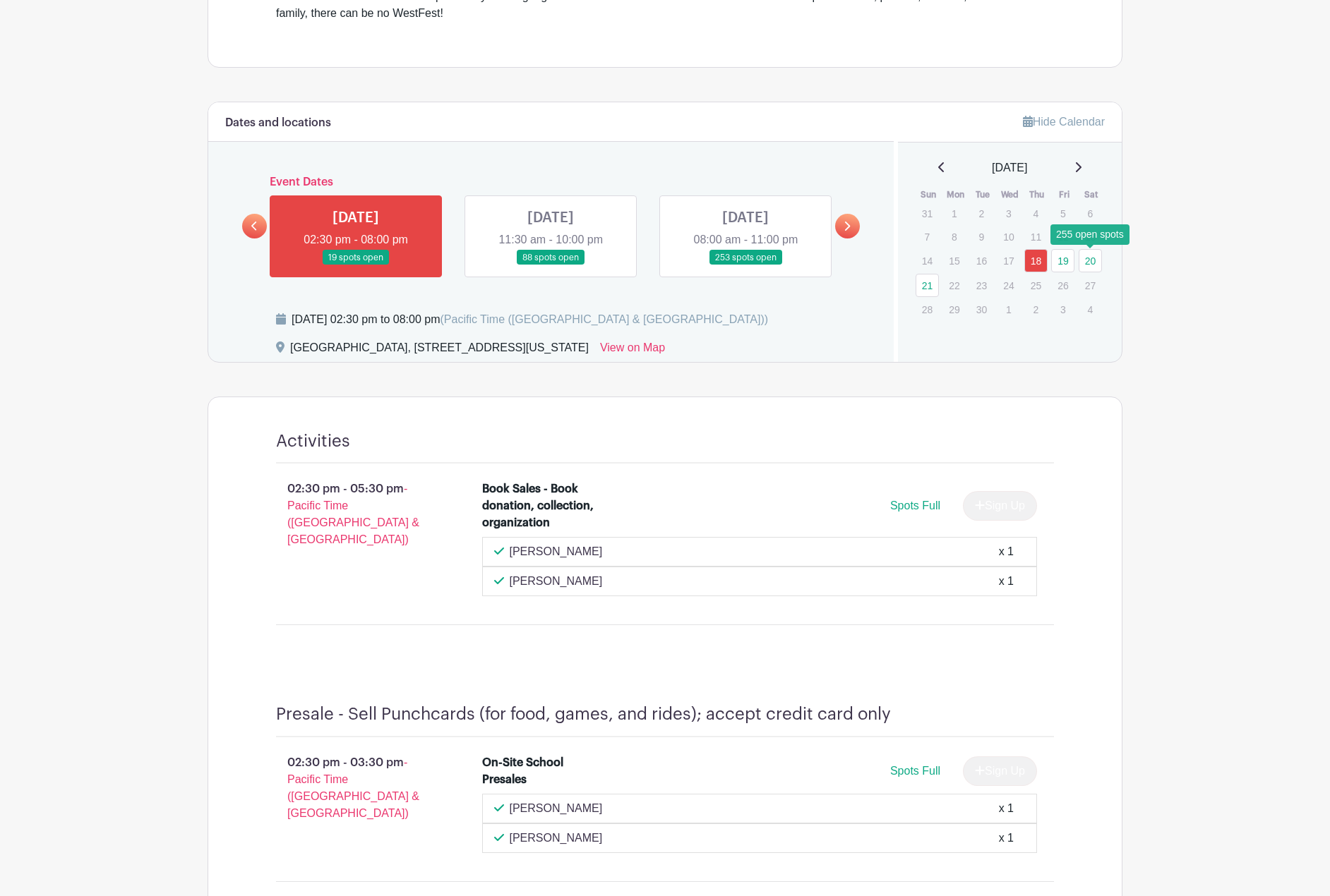 The height and width of the screenshot is (896, 1330). I want to click on p: 24, so click(1008, 285).